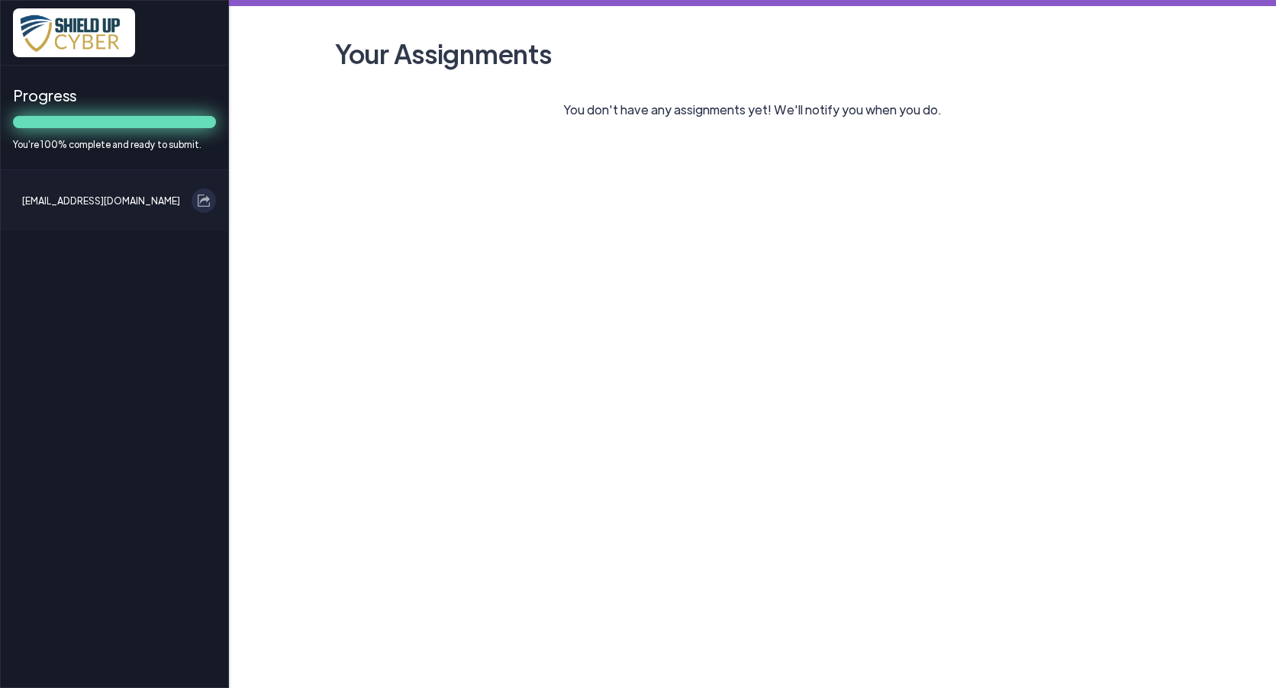 The width and height of the screenshot is (1276, 688). What do you see at coordinates (204, 201) in the screenshot?
I see `img: exit.svg` at bounding box center [204, 201].